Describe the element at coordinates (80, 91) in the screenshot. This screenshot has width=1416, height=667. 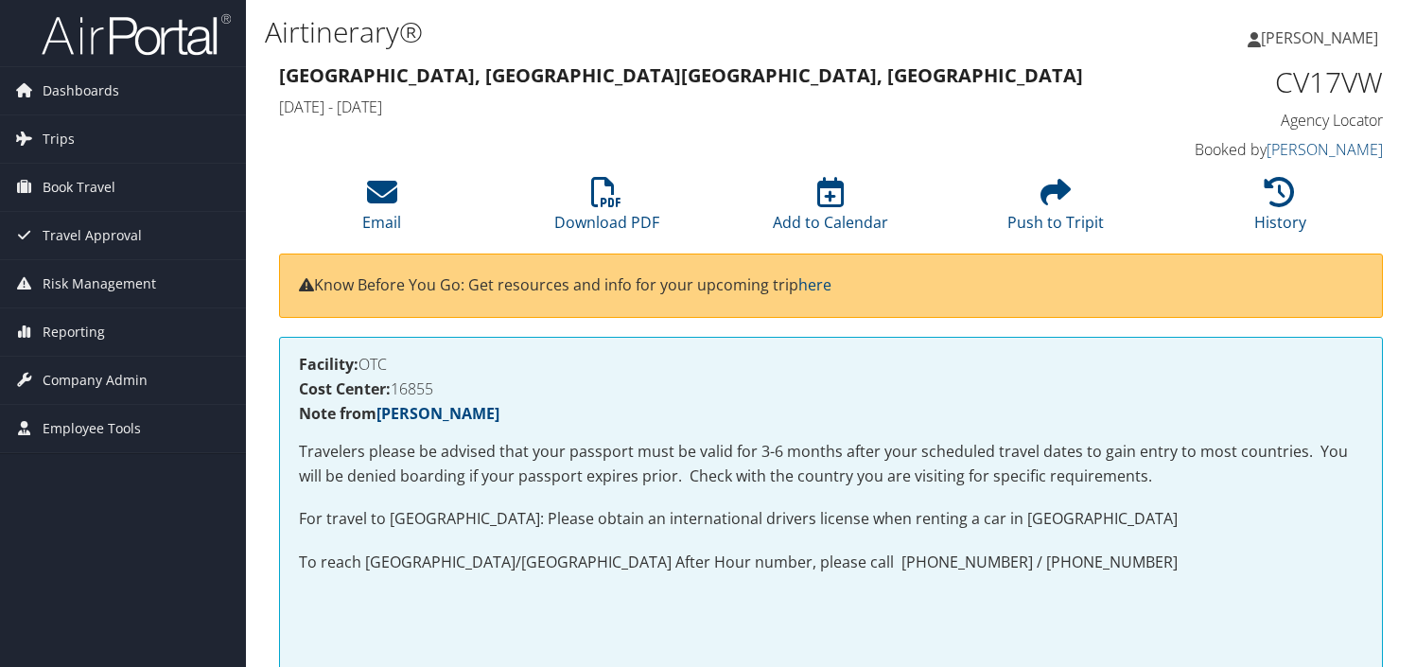
I see `span: Dashboards` at that location.